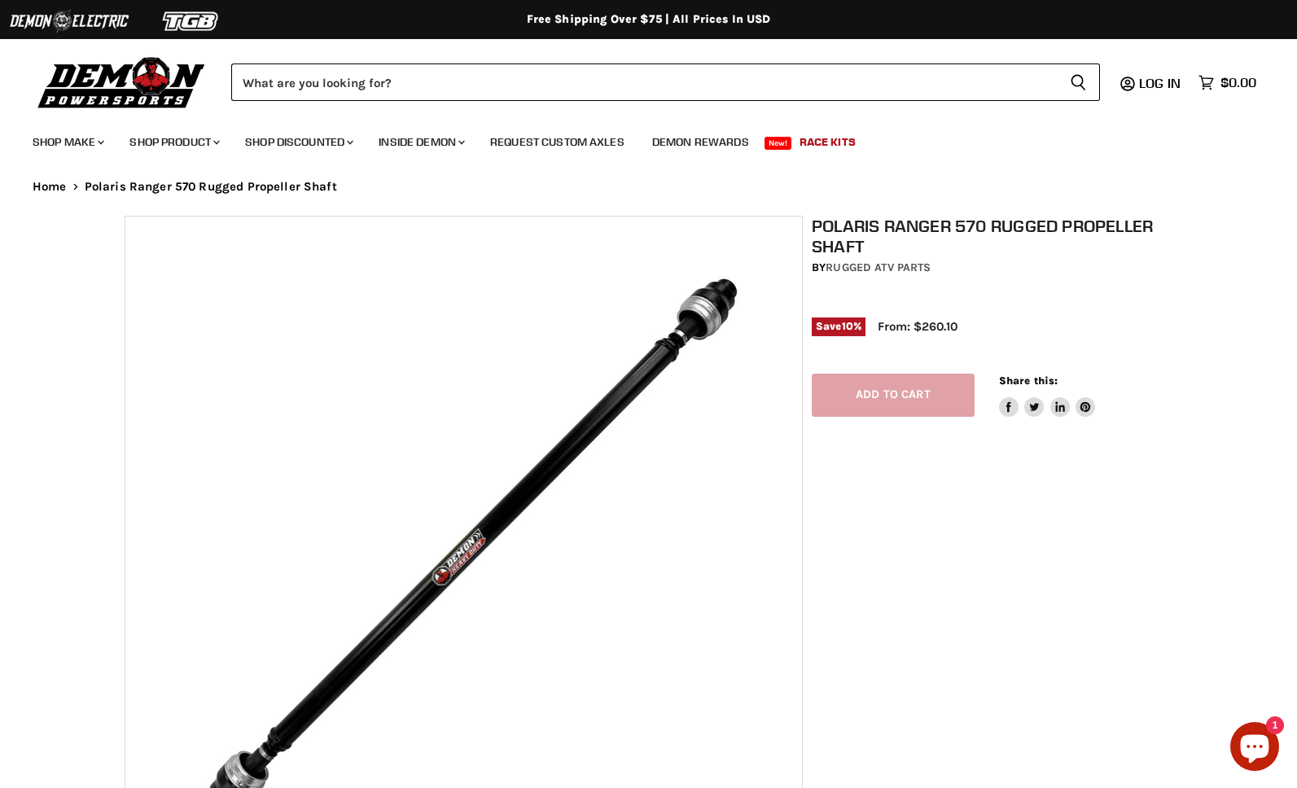 Image resolution: width=1297 pixels, height=788 pixels. Describe the element at coordinates (847, 326) in the screenshot. I see `span: 10` at that location.